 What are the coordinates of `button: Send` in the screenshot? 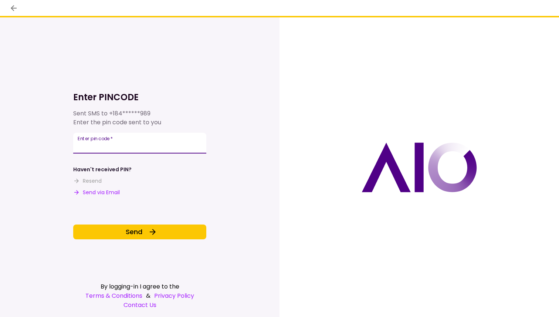 It's located at (140, 232).